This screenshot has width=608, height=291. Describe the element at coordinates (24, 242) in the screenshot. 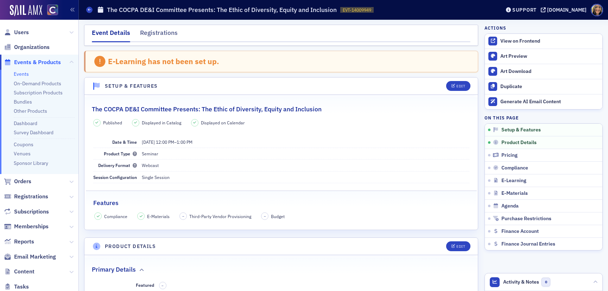

I see `span: Reports` at that location.